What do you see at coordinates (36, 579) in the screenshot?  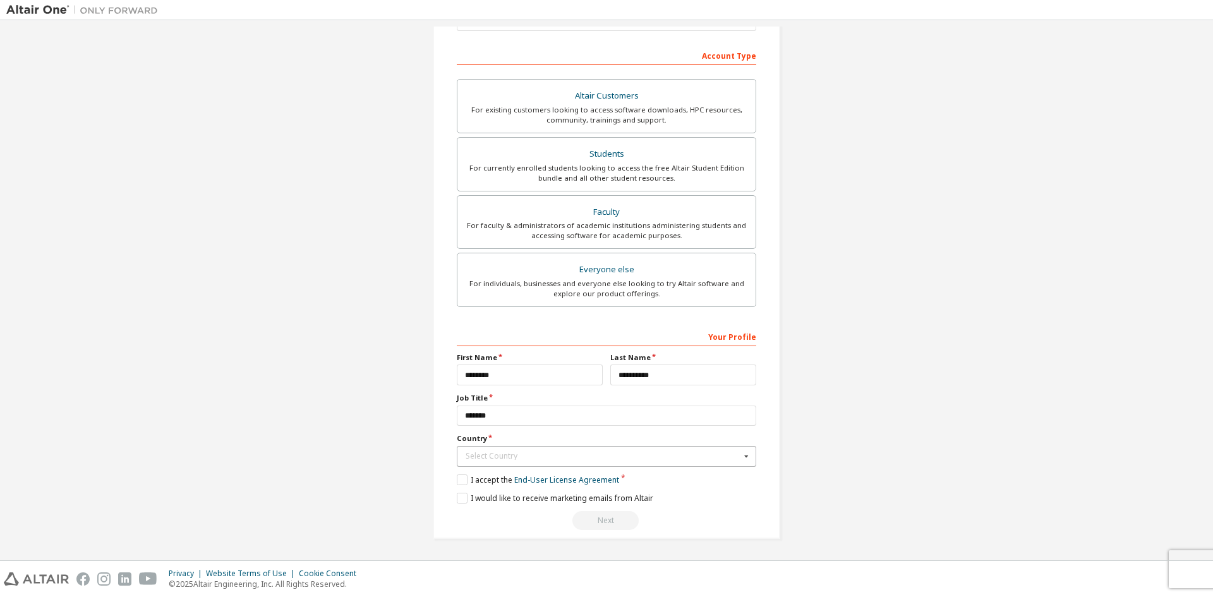 I see `img: altair_logo.svg` at bounding box center [36, 579].